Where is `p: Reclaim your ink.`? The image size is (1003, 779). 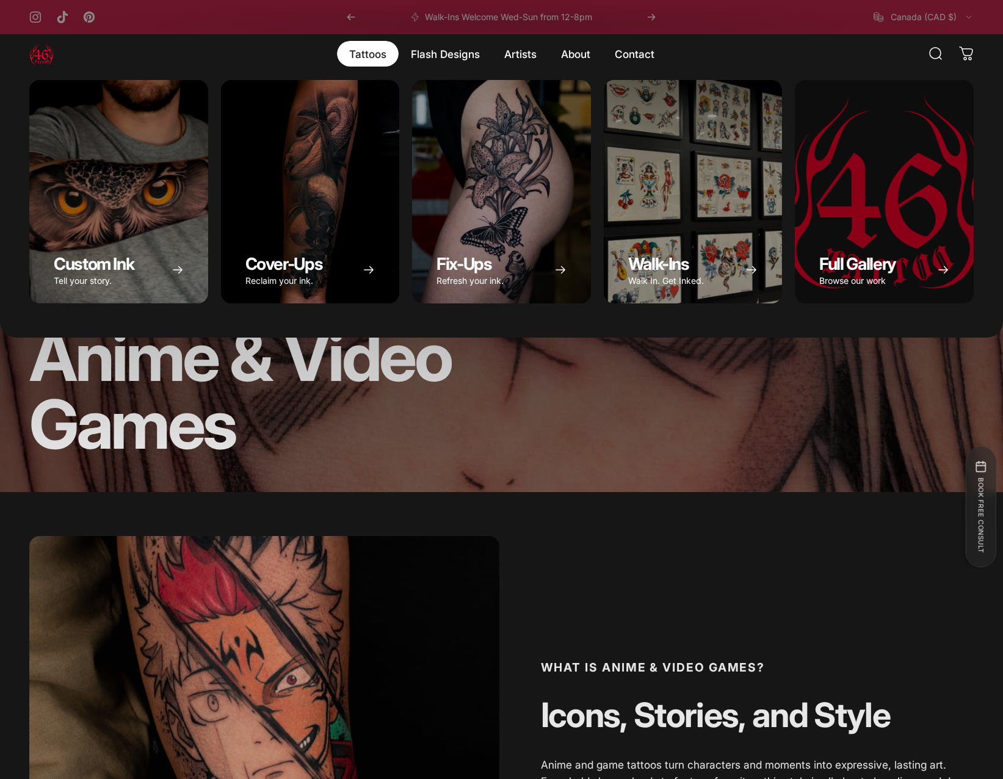 p: Reclaim your ink. is located at coordinates (284, 281).